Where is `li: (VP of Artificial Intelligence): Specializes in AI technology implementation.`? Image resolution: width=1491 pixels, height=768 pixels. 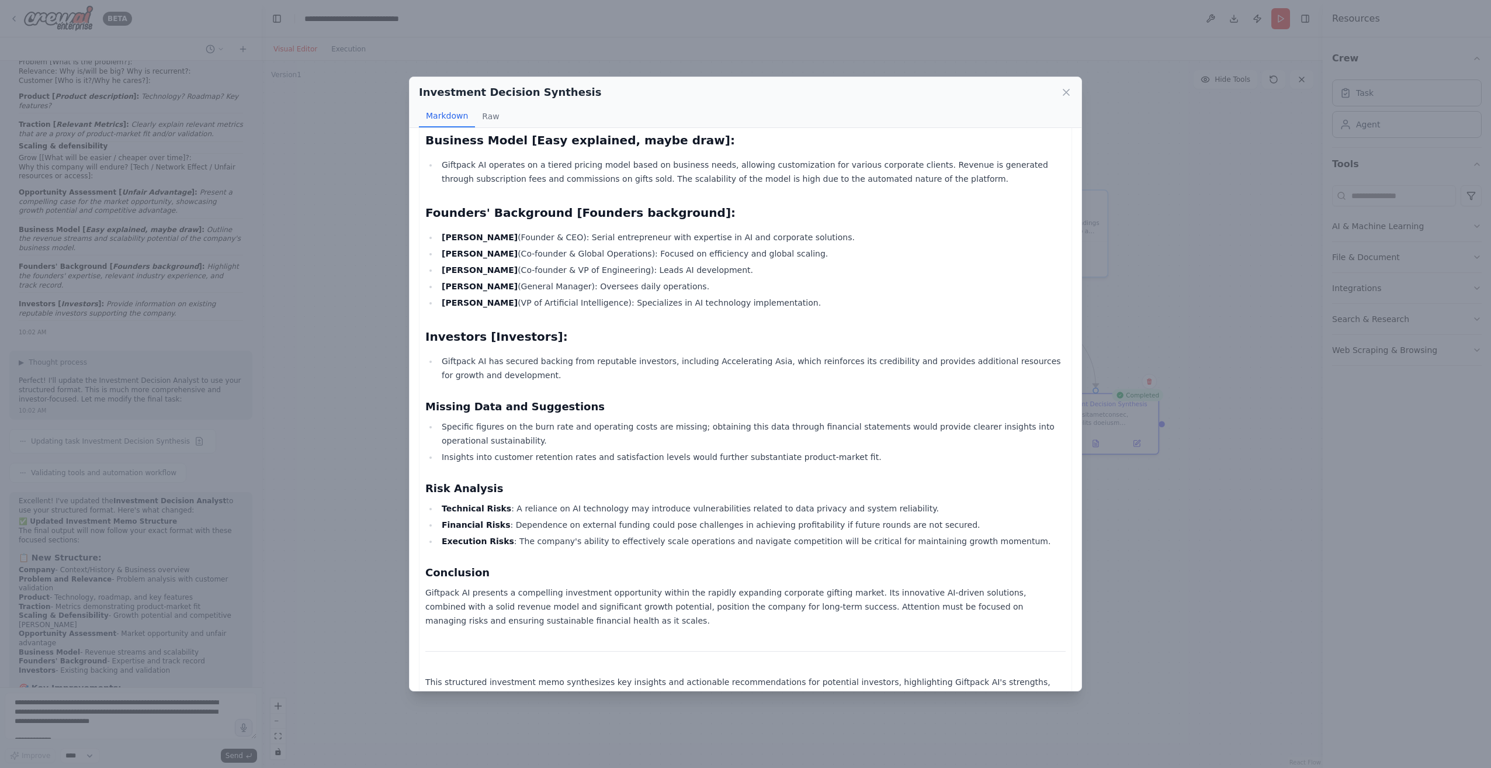 li: (VP of Artificial Intelligence): Specializes in AI technology implementation. is located at coordinates (752, 303).